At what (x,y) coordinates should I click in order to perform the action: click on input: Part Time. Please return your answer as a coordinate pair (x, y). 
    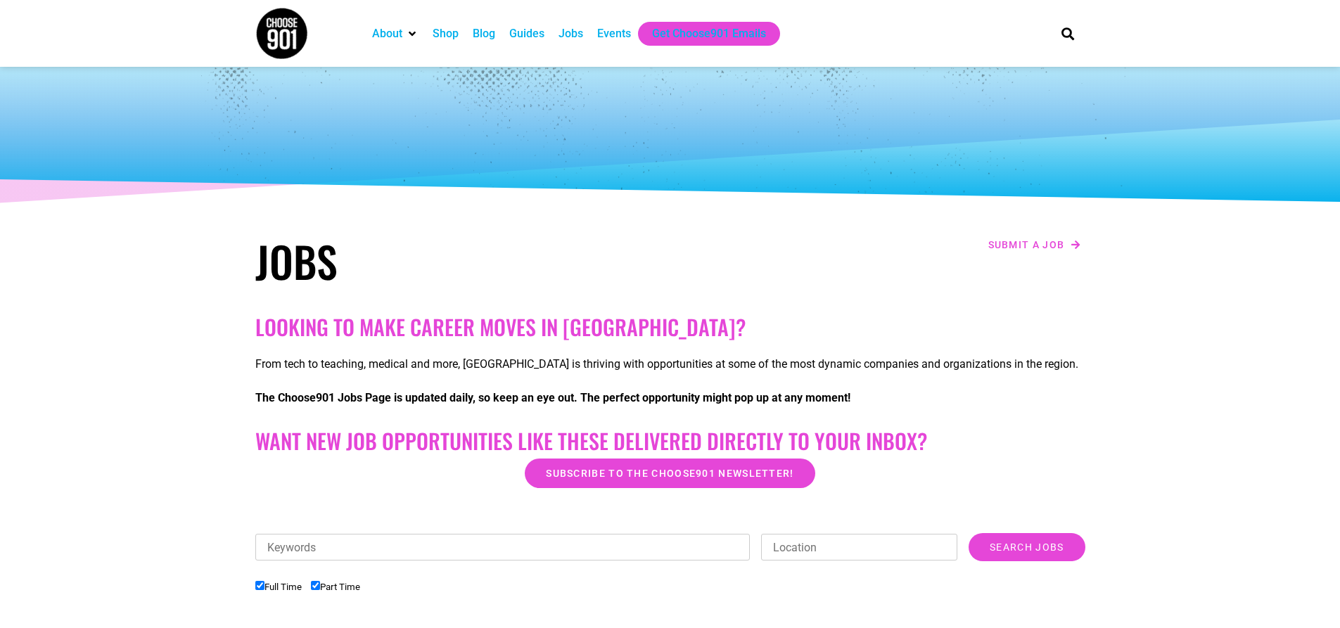
    Looking at the image, I should click on (315, 585).